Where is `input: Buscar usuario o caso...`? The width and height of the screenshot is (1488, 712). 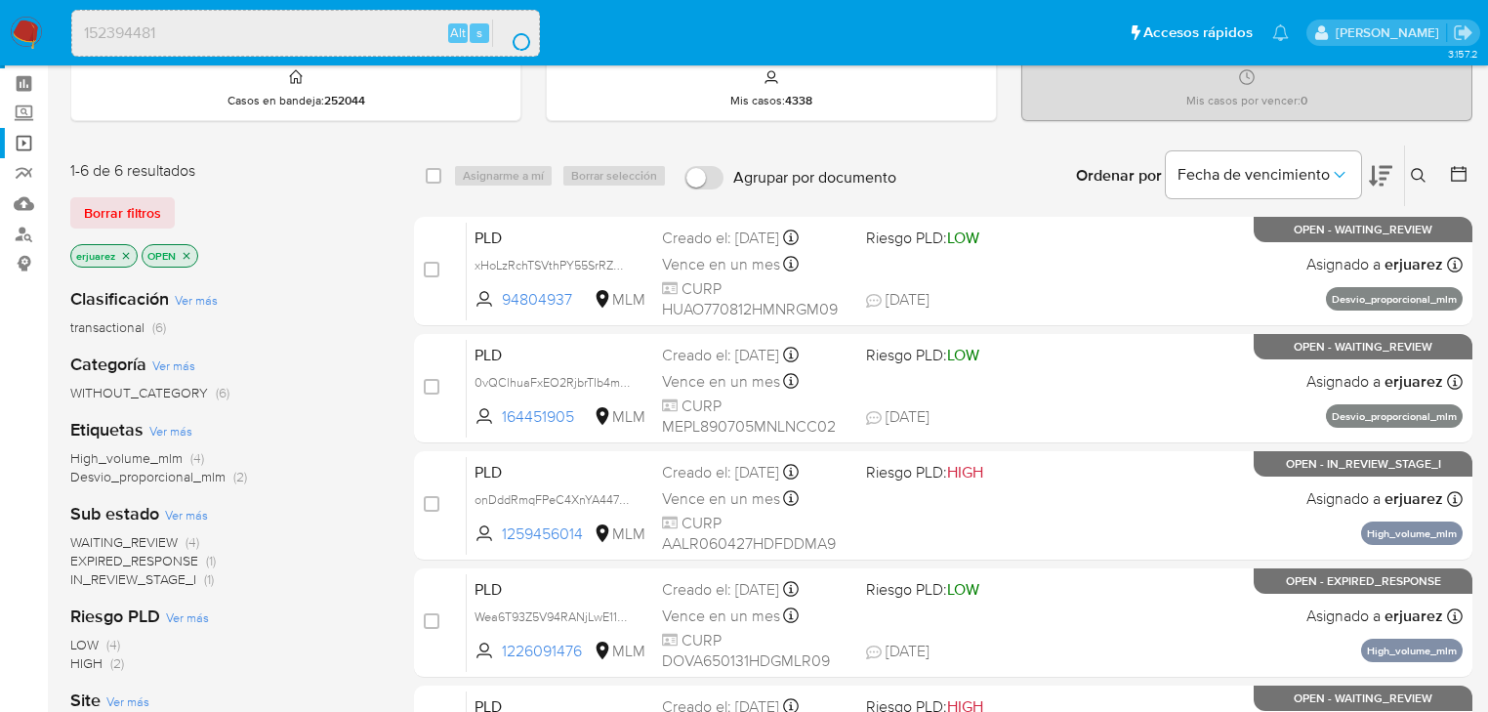 input: Buscar usuario o caso... is located at coordinates (306, 33).